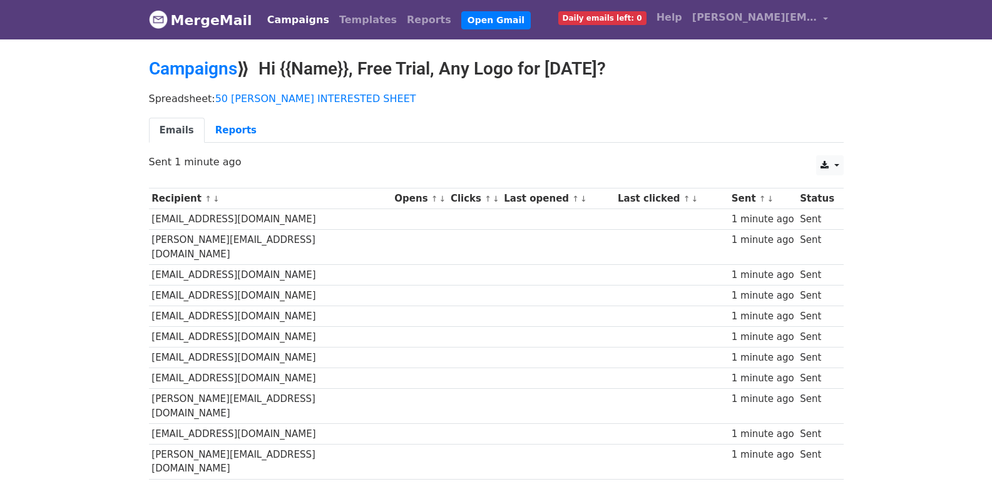 This screenshot has height=484, width=992. I want to click on a: Help, so click(669, 18).